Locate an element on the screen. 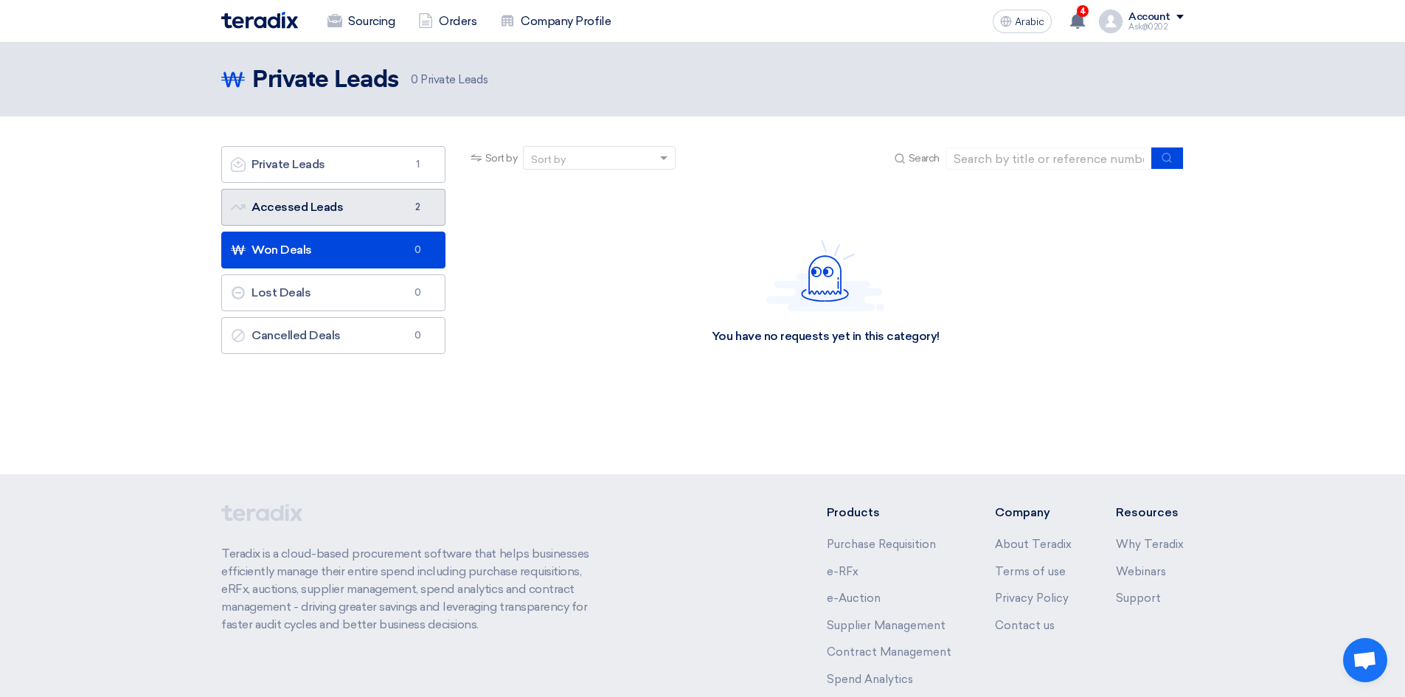 This screenshot has width=1405, height=697. a: Sourcing is located at coordinates (361, 21).